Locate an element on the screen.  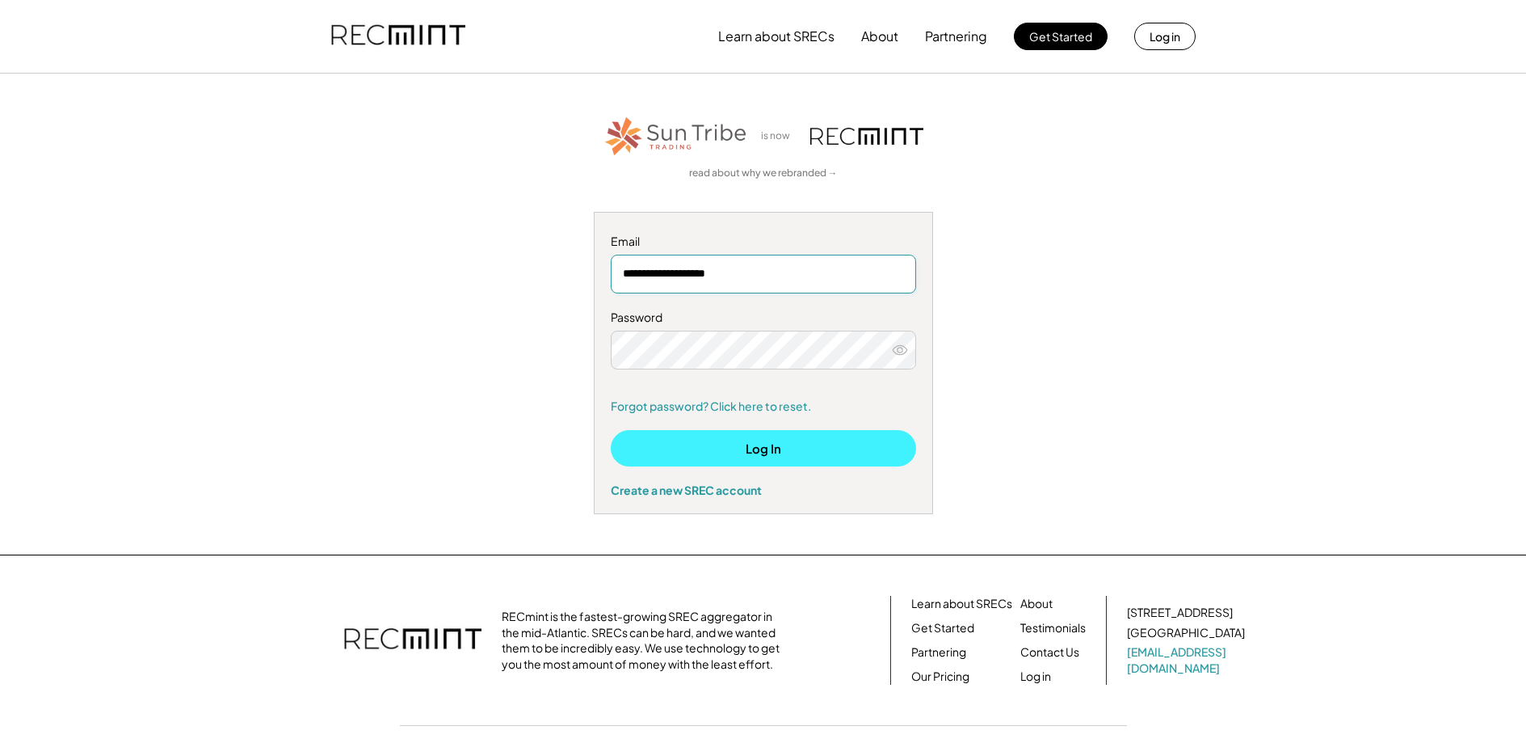
button: Get Started is located at coordinates (1061, 36).